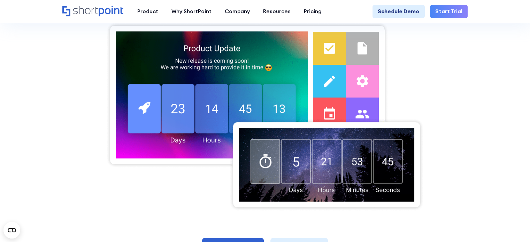 The width and height of the screenshot is (530, 242). What do you see at coordinates (191, 11) in the screenshot?
I see `a: Why ShortPoint` at bounding box center [191, 11].